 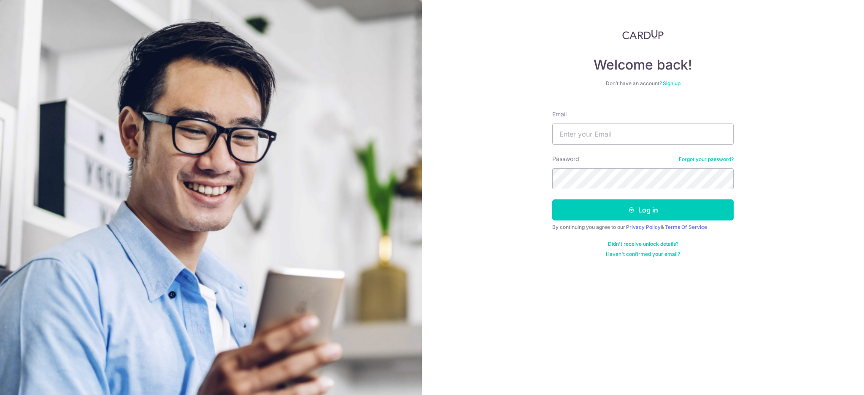 I want to click on img: CardUp Logo, so click(x=643, y=35).